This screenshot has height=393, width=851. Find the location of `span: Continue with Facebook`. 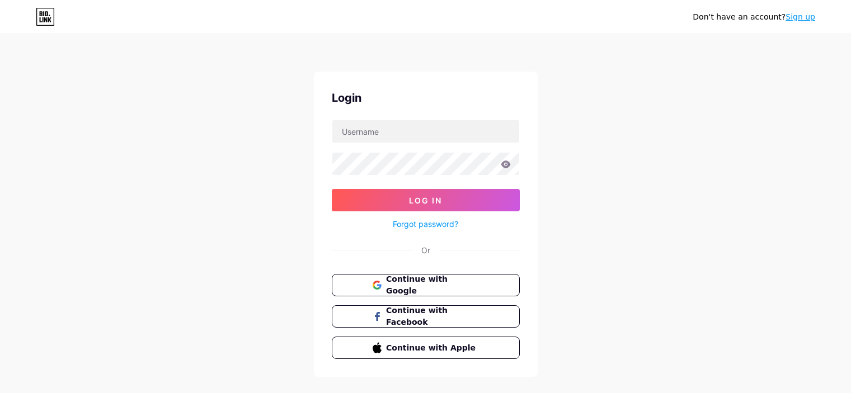

span: Continue with Facebook is located at coordinates (432, 317).